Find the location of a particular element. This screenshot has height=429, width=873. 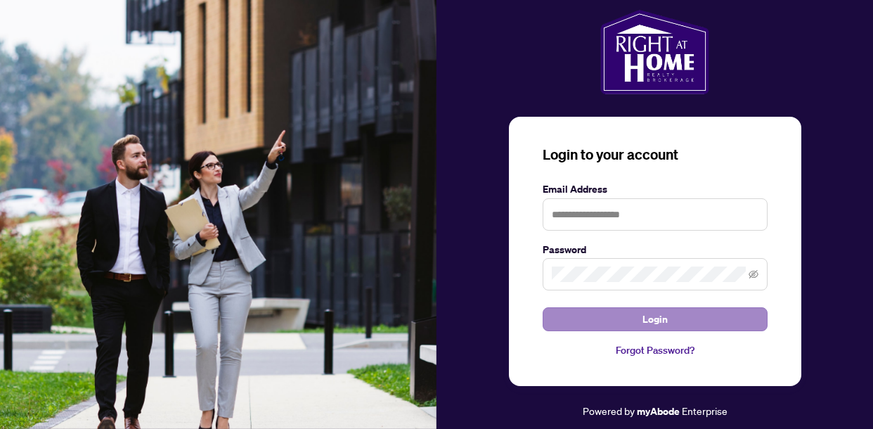

span: Login is located at coordinates (655, 319).